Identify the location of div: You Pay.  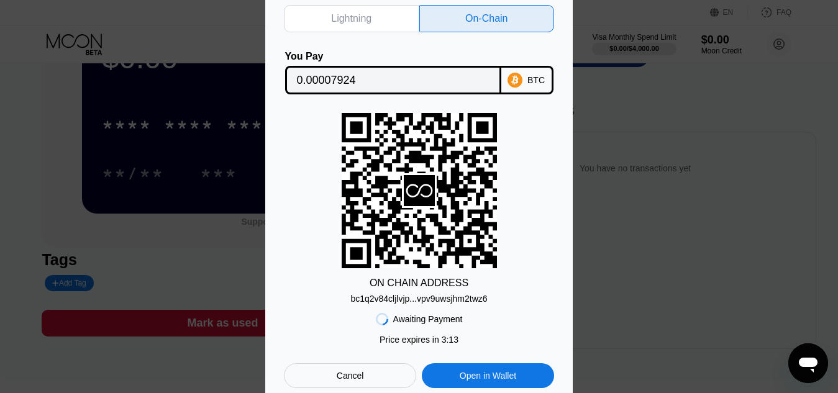
(393, 57).